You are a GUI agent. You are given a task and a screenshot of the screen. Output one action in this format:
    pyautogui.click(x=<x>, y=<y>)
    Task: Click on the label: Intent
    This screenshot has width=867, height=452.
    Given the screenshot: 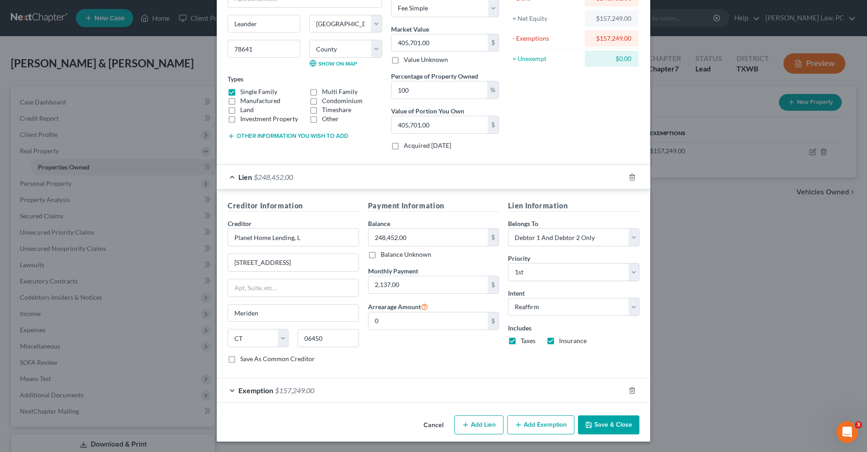 What is the action you would take?
    pyautogui.click(x=516, y=293)
    